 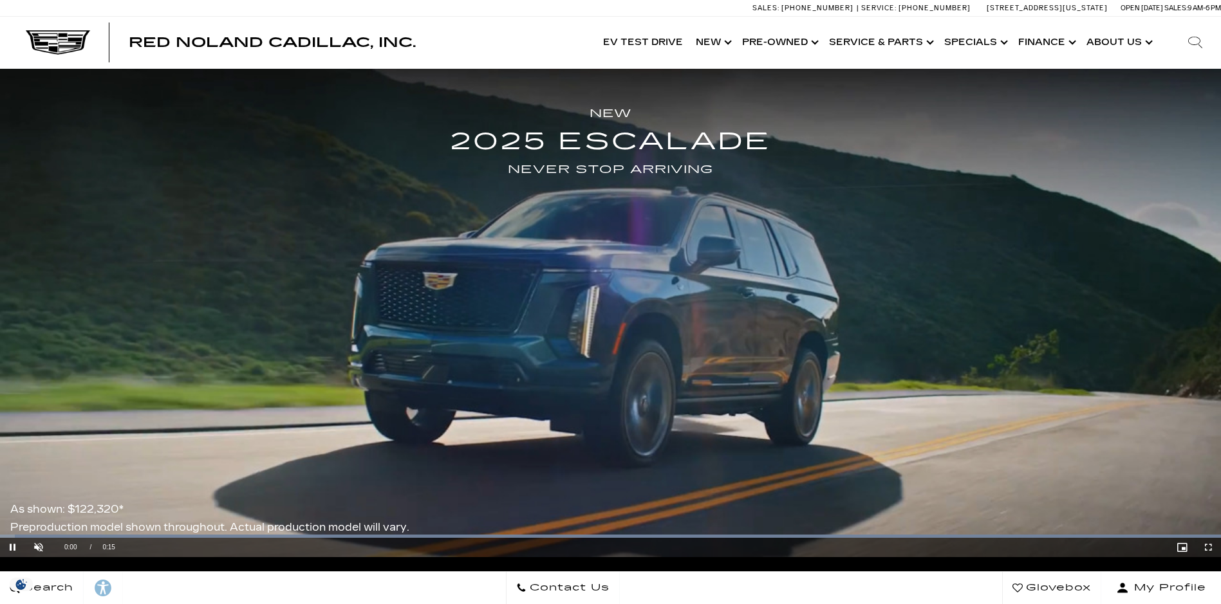 I want to click on span: Red Noland Cadillac, Inc., so click(x=272, y=42).